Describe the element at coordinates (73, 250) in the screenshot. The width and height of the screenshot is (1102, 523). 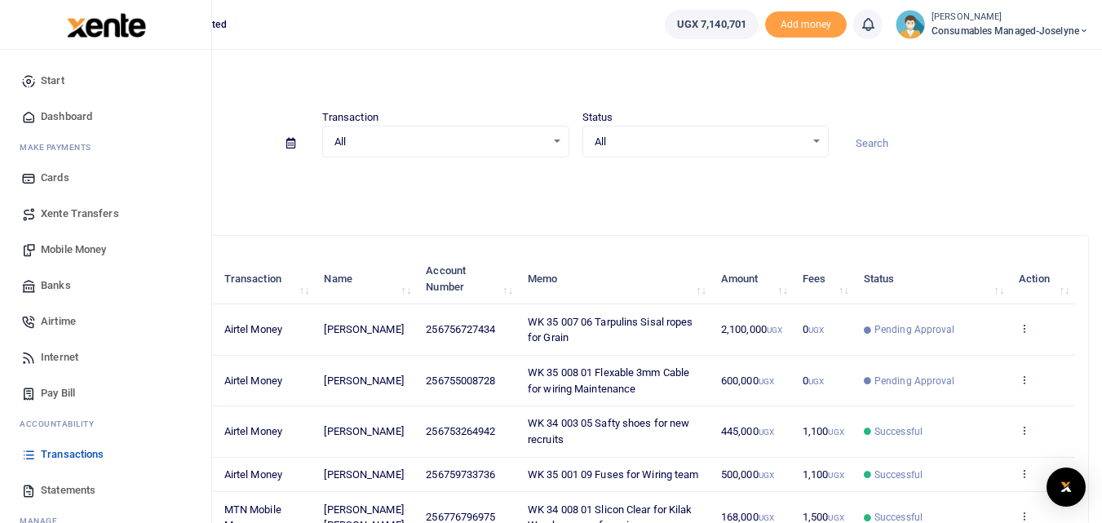
I see `span: Mobile Money` at that location.